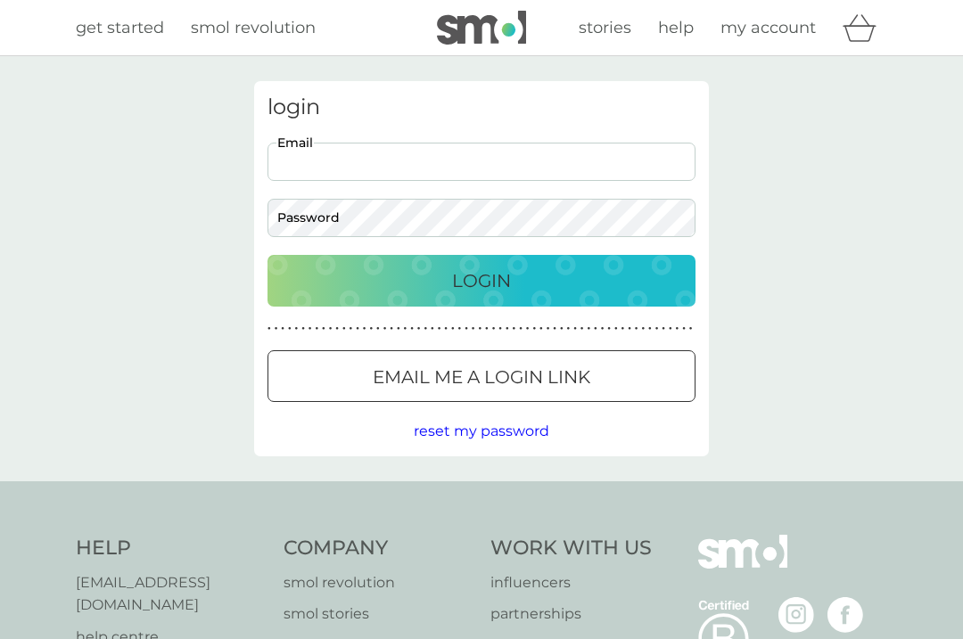 This screenshot has height=639, width=963. I want to click on p: influencers, so click(571, 583).